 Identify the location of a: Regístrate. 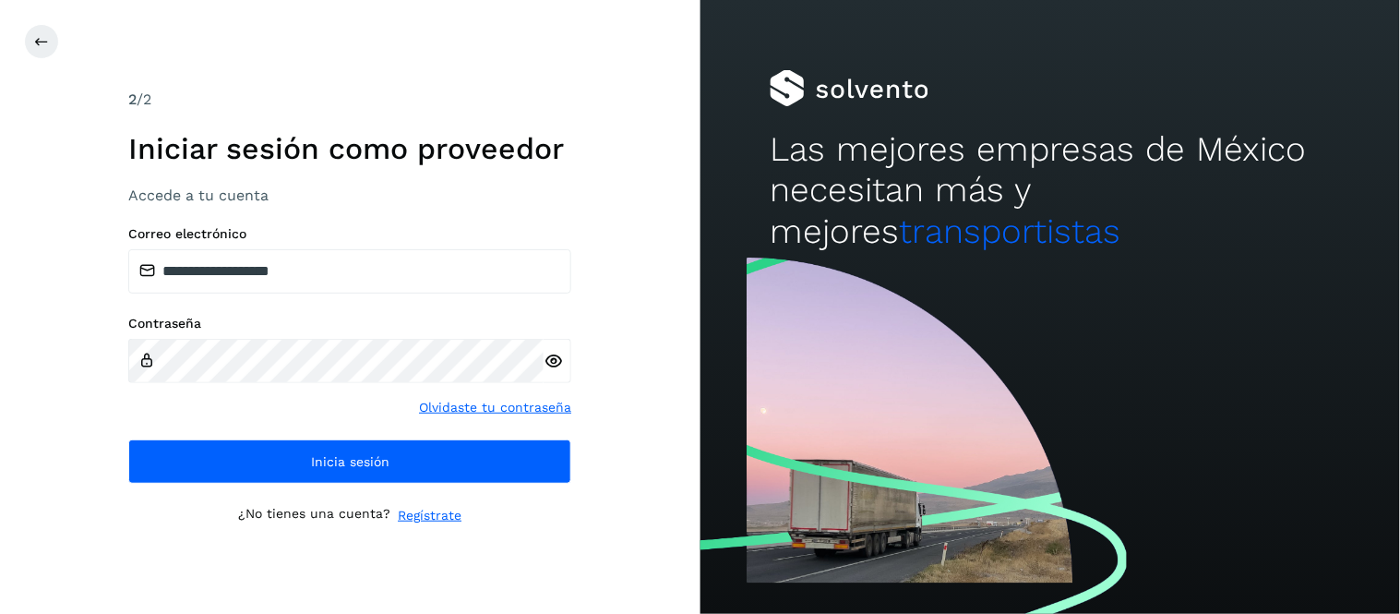
(429, 515).